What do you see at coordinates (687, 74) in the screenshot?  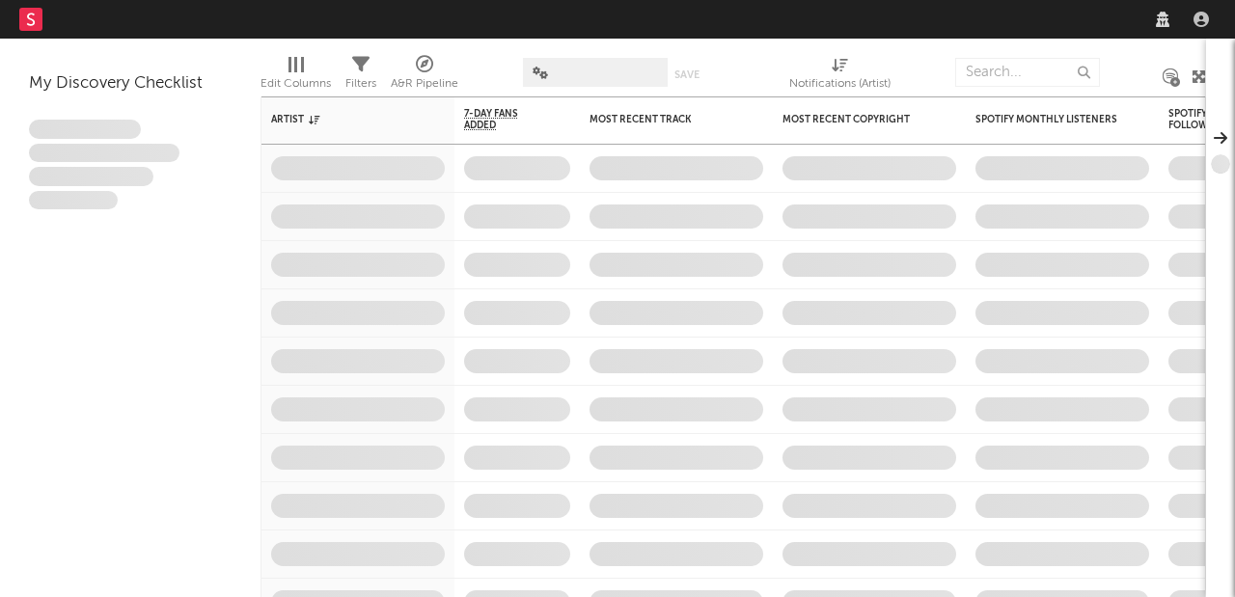 I see `button: Save` at bounding box center [687, 74].